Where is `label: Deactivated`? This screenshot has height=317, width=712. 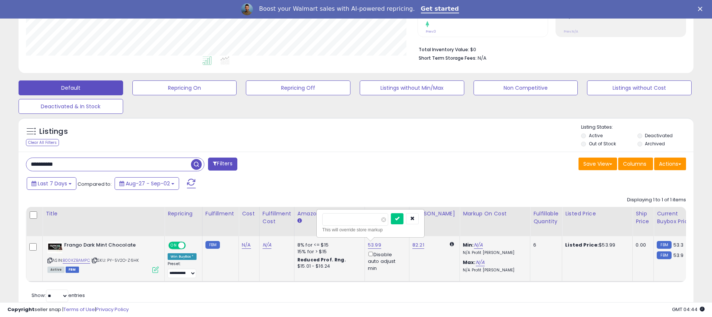
label: Deactivated is located at coordinates (659, 135).